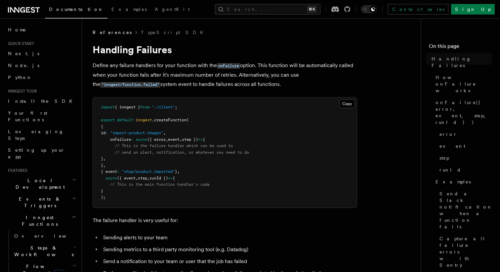 The image size is (500, 272). I want to click on span: ({ event, so click(126, 178).